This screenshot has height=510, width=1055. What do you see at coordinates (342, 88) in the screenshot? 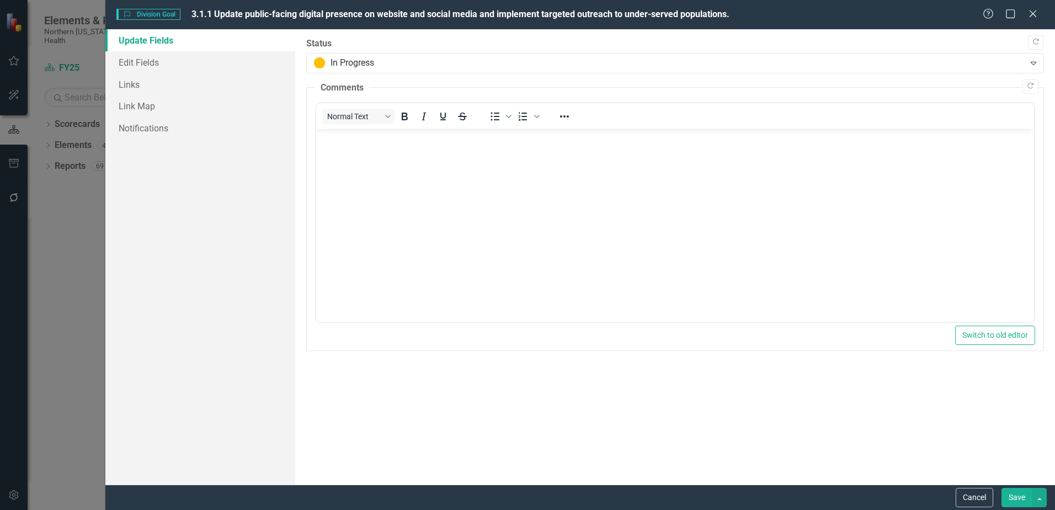
I see `legend: Comments` at bounding box center [342, 88].